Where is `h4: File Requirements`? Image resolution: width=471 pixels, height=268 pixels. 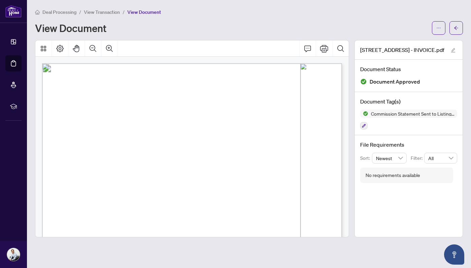
h4: File Requirements is located at coordinates (409, 144).